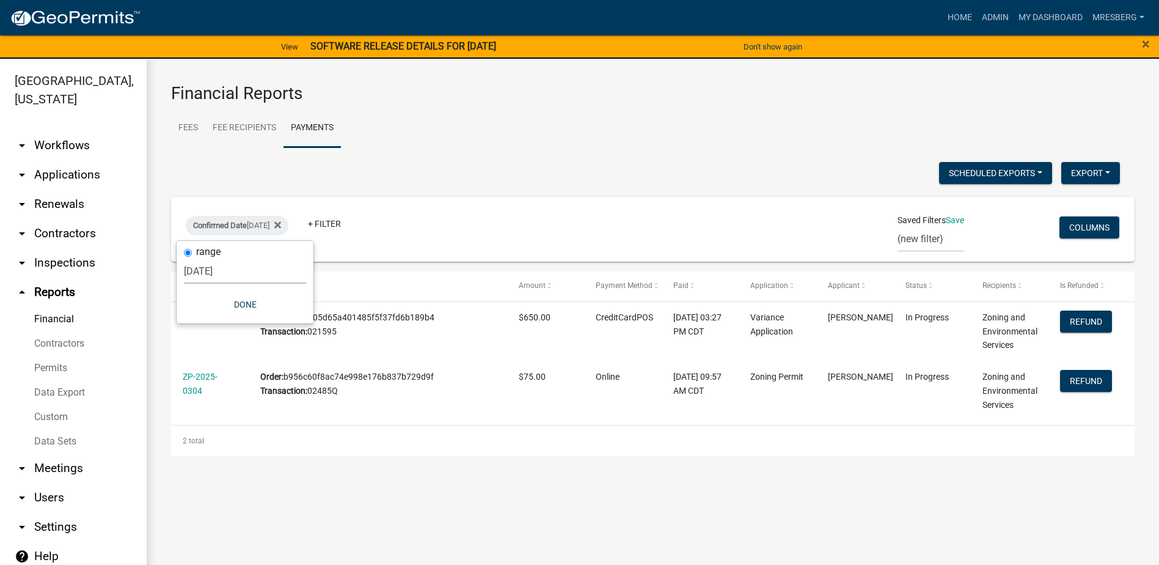 The height and width of the screenshot is (565, 1159). Describe the element at coordinates (532, 285) in the screenshot. I see `span: Amount` at that location.